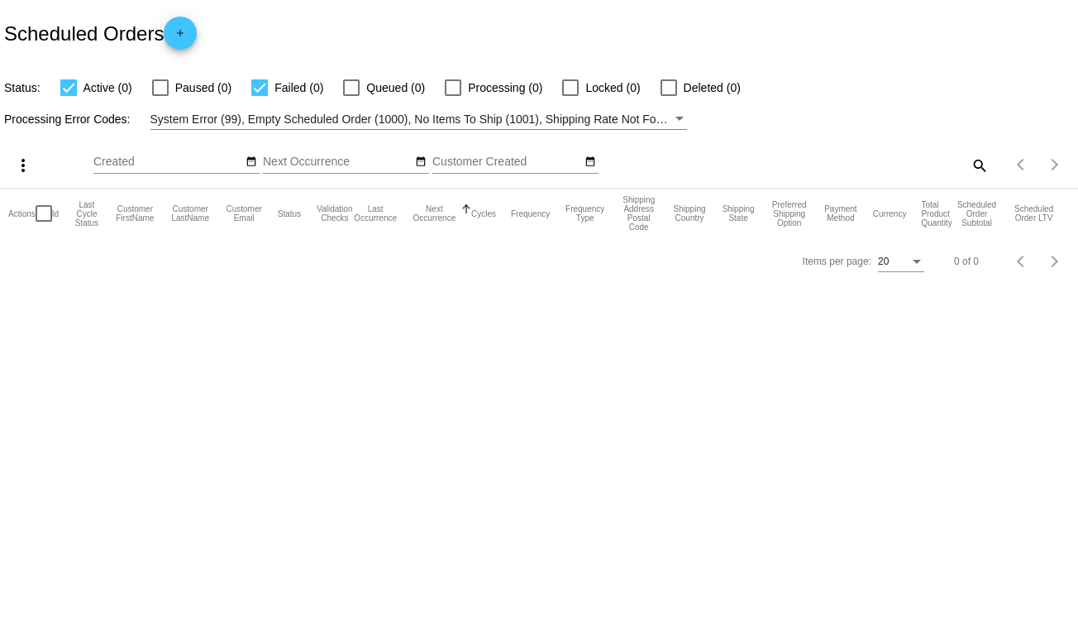  Describe the element at coordinates (530, 213) in the screenshot. I see `button: Change sorting for Frequency` at that location.